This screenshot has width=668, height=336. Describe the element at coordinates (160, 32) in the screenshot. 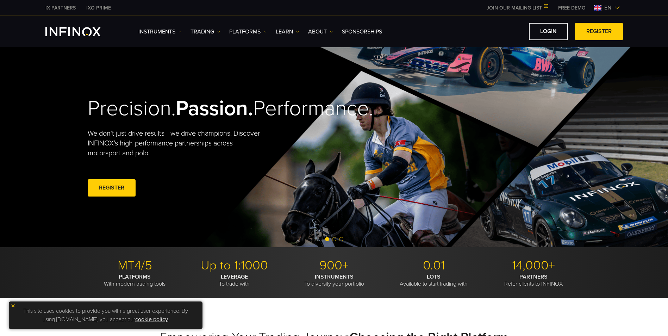

I see `a: Instruments` at that location.